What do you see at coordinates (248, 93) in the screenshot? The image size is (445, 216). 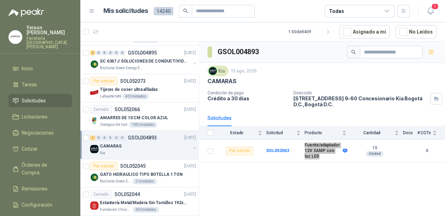 I see `p: Condición de pago` at bounding box center [248, 93].